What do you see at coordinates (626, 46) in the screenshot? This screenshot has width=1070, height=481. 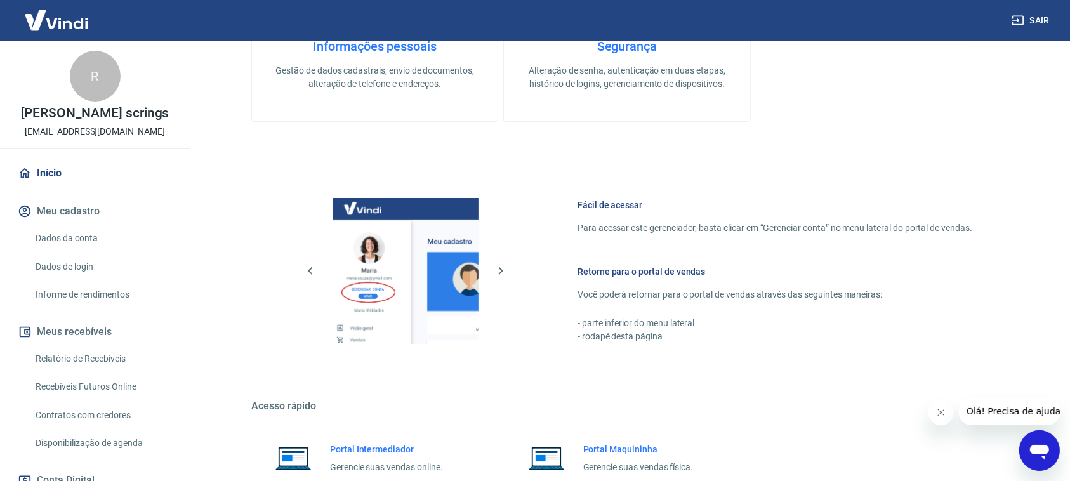 I see `h4: Segurança` at bounding box center [626, 46].